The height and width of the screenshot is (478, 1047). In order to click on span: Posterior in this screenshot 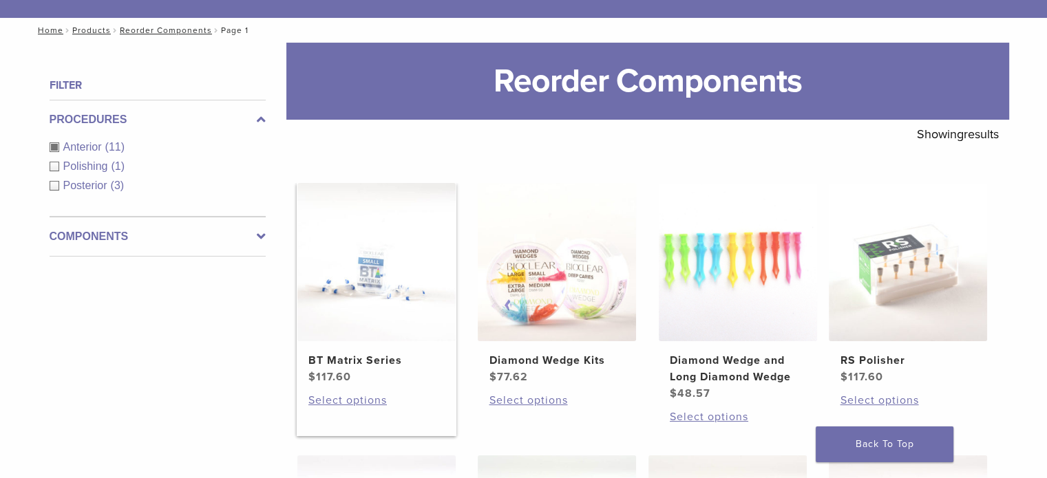, I will do `click(87, 185)`.